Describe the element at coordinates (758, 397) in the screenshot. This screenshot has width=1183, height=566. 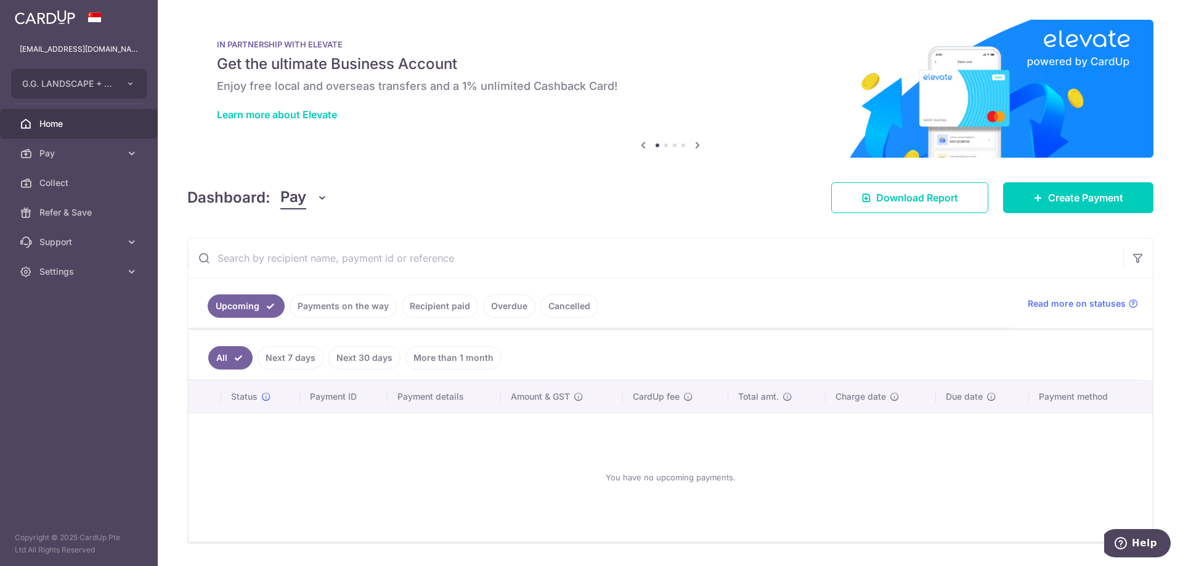
I see `span: Total amt.` at that location.